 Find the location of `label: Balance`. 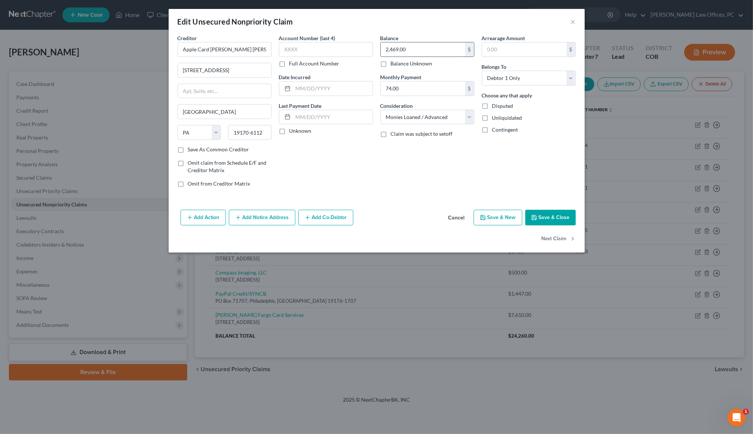

label: Balance is located at coordinates (390, 38).